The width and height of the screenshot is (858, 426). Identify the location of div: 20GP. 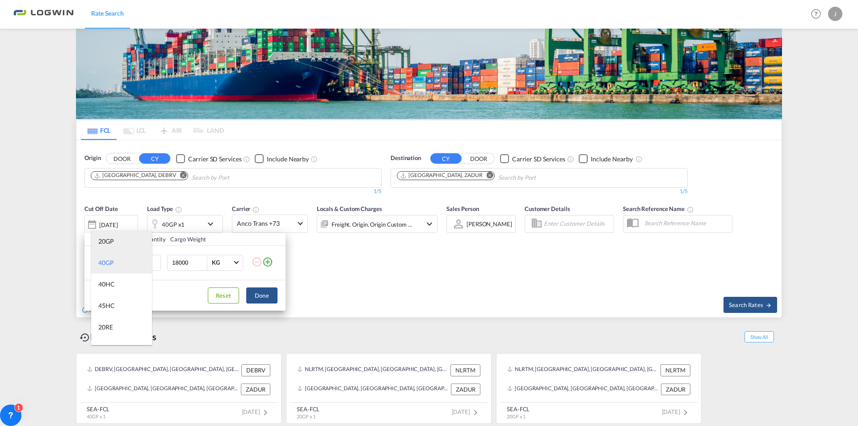
(106, 241).